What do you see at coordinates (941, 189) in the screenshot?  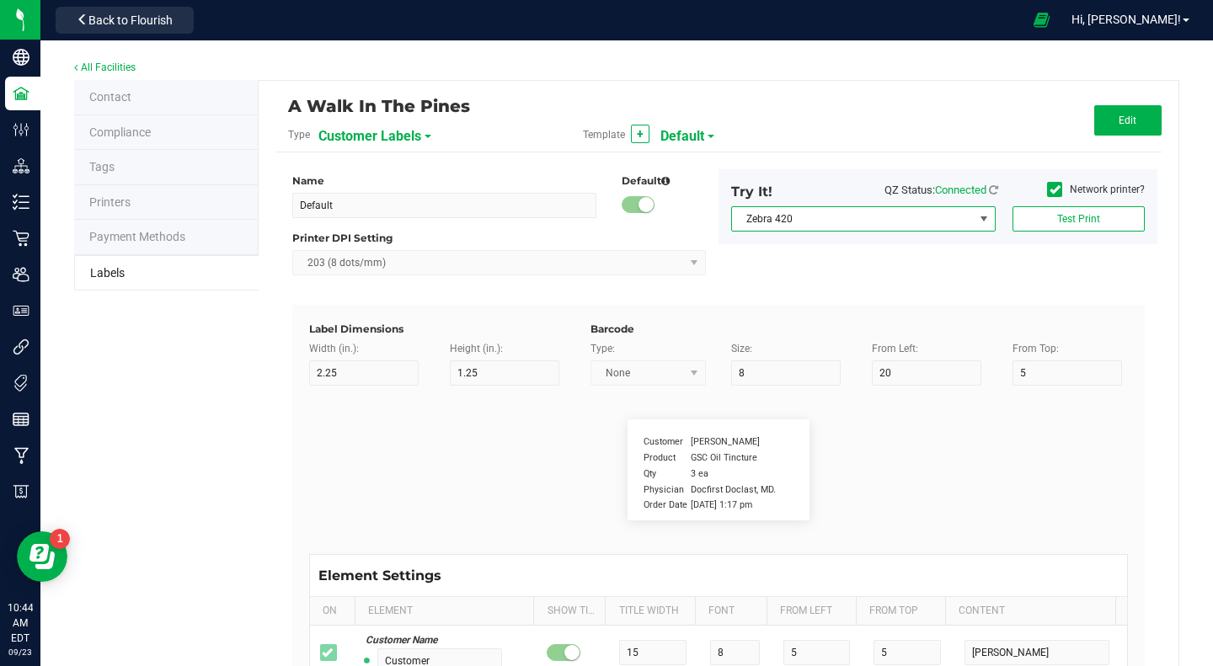 I see `span: QZ Status:` at bounding box center [941, 189].